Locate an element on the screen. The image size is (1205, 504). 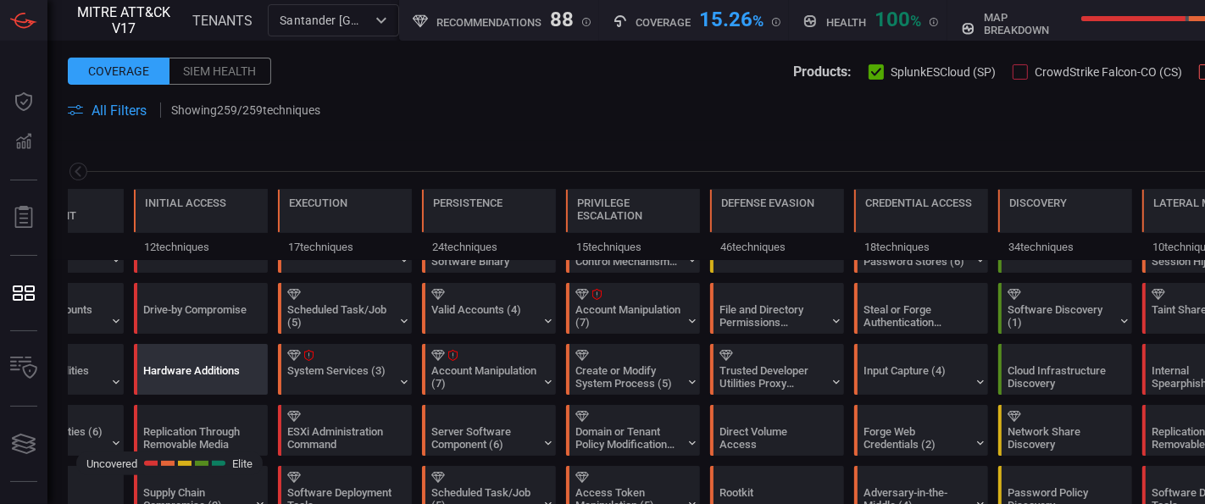
div: T1127: Trusted Developer Utilities Proxy Execution is located at coordinates (777, 370).